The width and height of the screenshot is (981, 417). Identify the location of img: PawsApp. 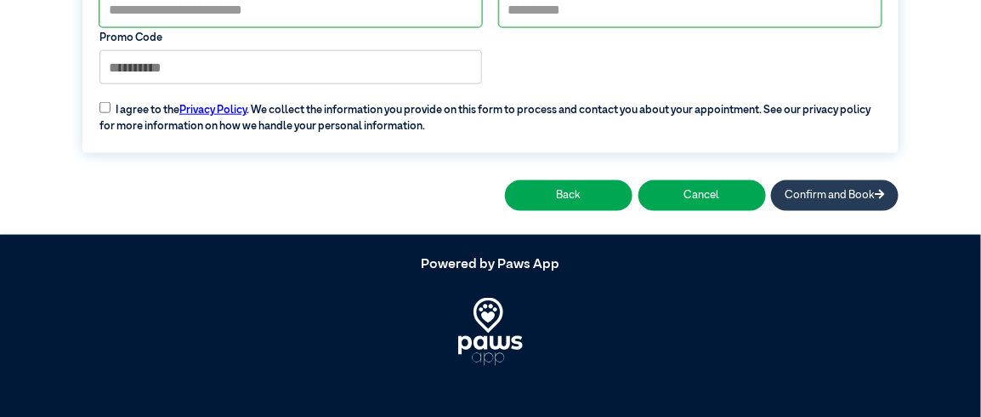
(491, 332).